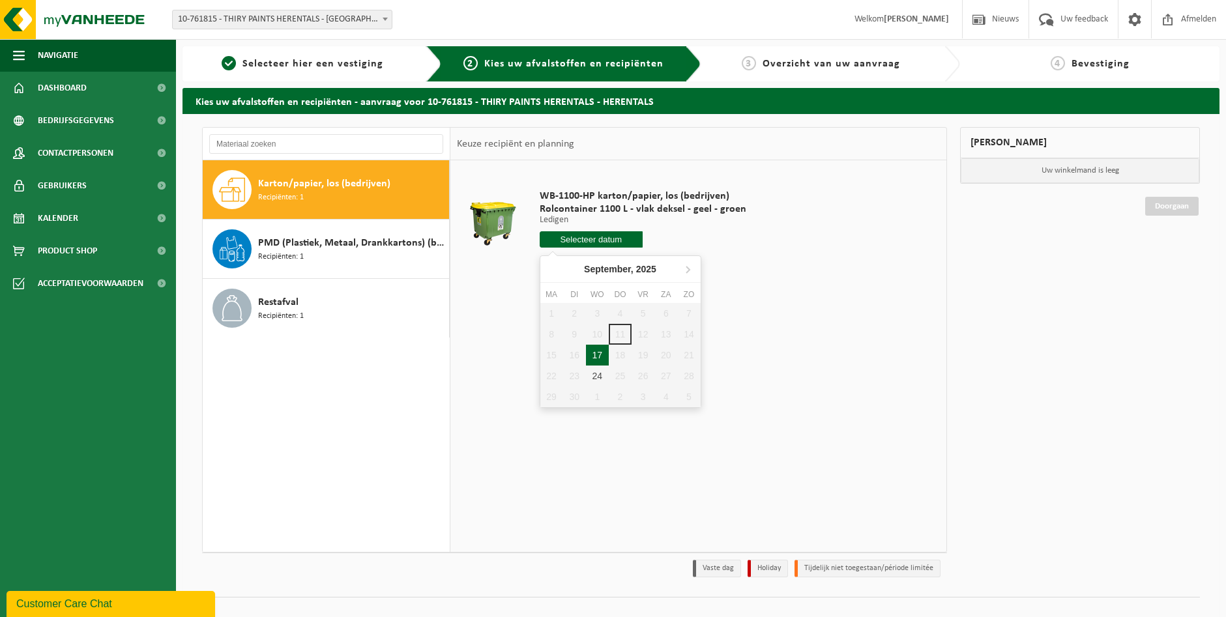 This screenshot has width=1226, height=617. Describe the element at coordinates (749, 63) in the screenshot. I see `span: 3` at that location.